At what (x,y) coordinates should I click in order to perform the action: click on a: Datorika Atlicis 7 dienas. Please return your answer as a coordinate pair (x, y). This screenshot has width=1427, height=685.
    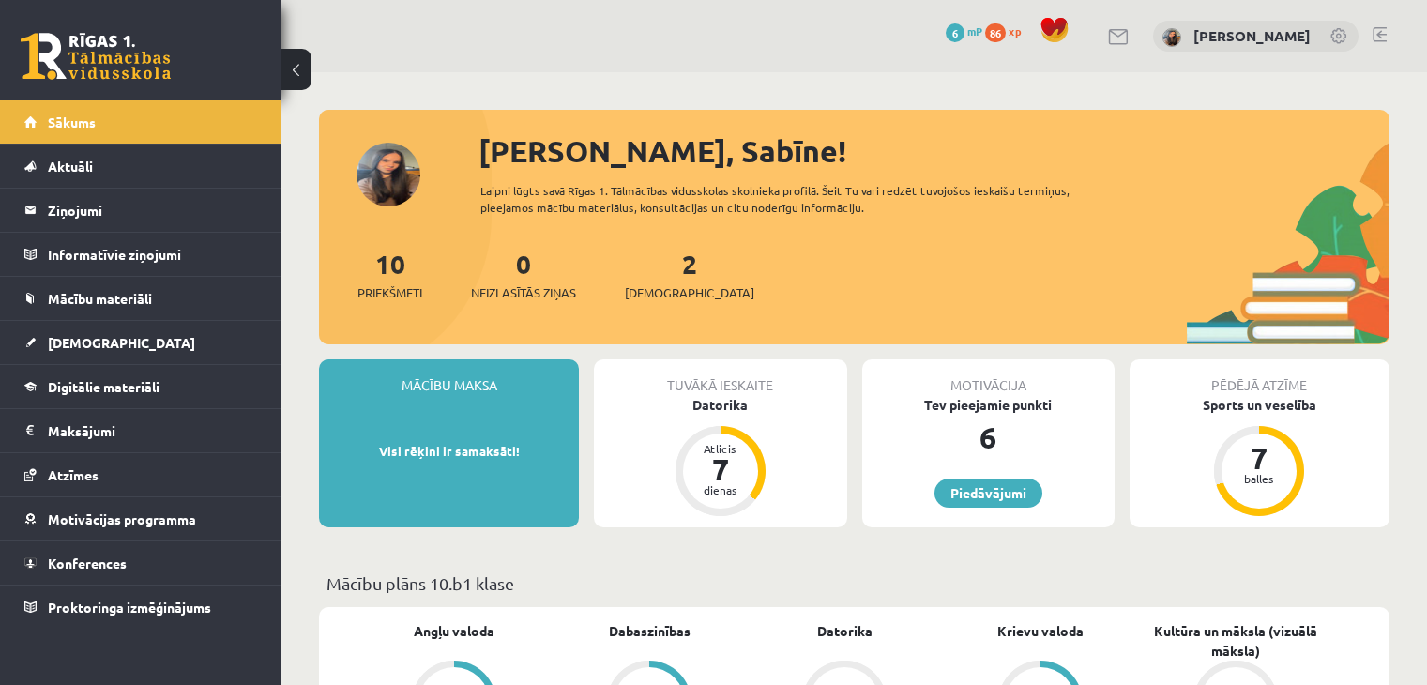
    Looking at the image, I should click on (720, 457).